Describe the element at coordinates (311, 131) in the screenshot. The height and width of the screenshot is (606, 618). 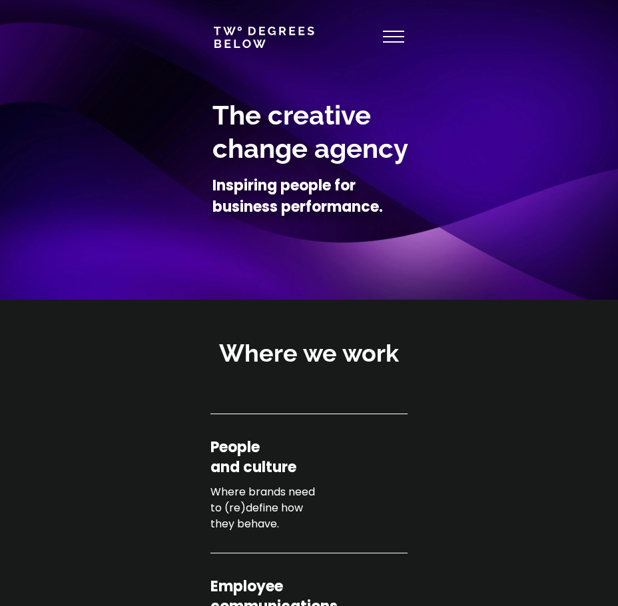
I see `span: The creative change agency` at that location.